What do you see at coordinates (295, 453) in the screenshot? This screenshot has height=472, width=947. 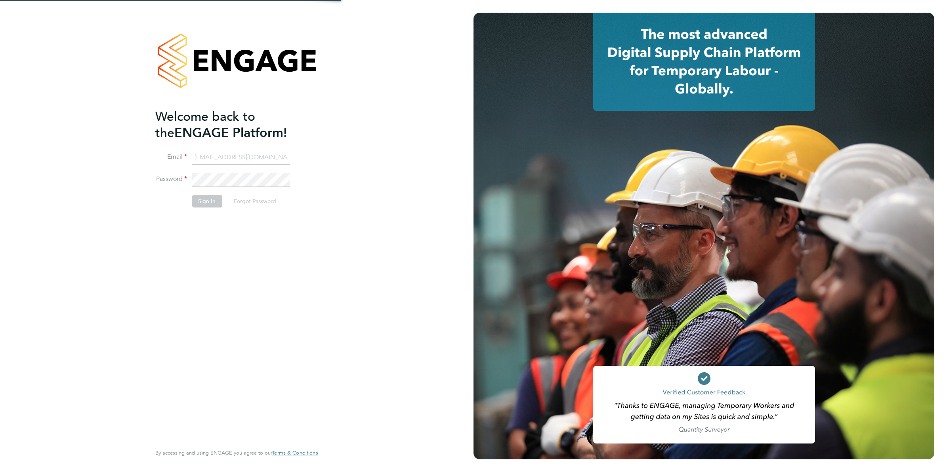 I see `span: Terms & Conditions` at bounding box center [295, 453].